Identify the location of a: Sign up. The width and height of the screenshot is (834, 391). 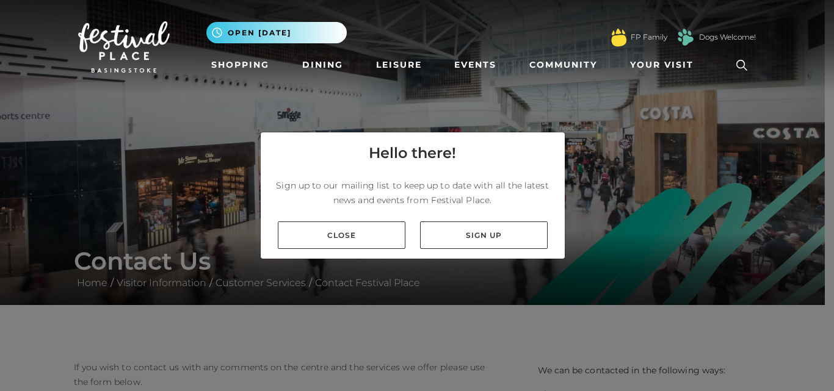
(483, 235).